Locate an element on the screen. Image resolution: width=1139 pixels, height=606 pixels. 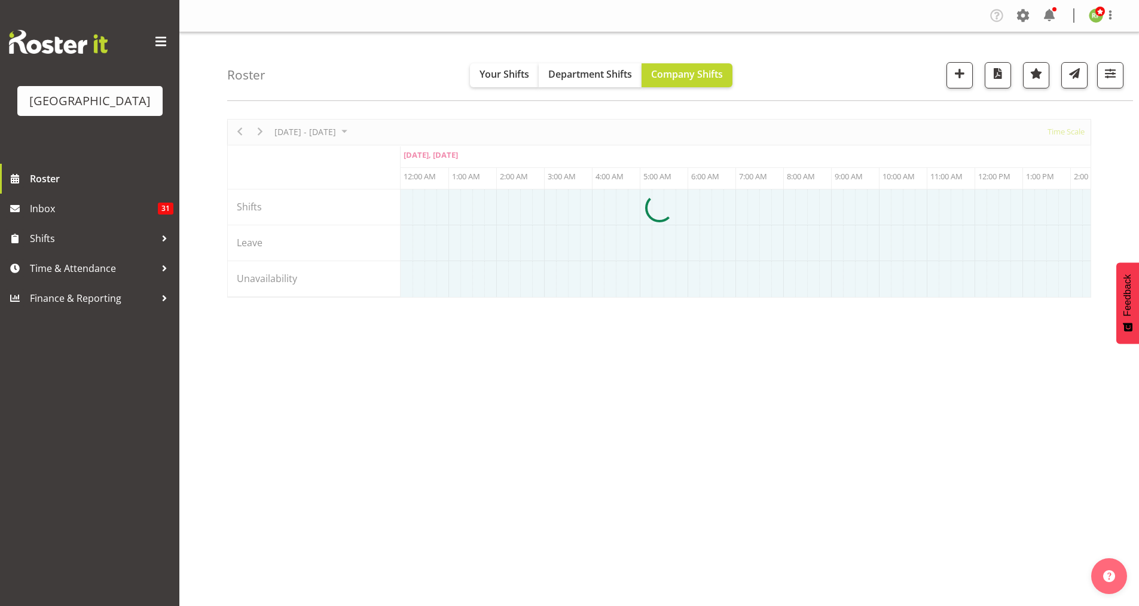
button: Department Shifts is located at coordinates (590, 75).